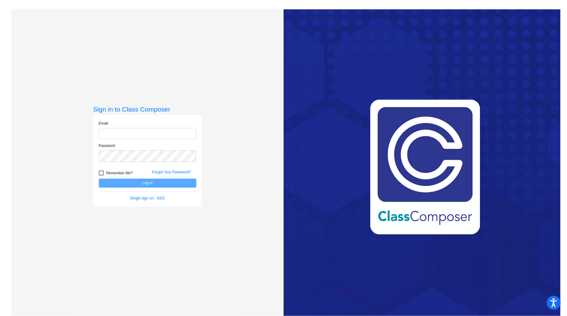  What do you see at coordinates (107, 146) in the screenshot?
I see `label: Password` at bounding box center [107, 146].